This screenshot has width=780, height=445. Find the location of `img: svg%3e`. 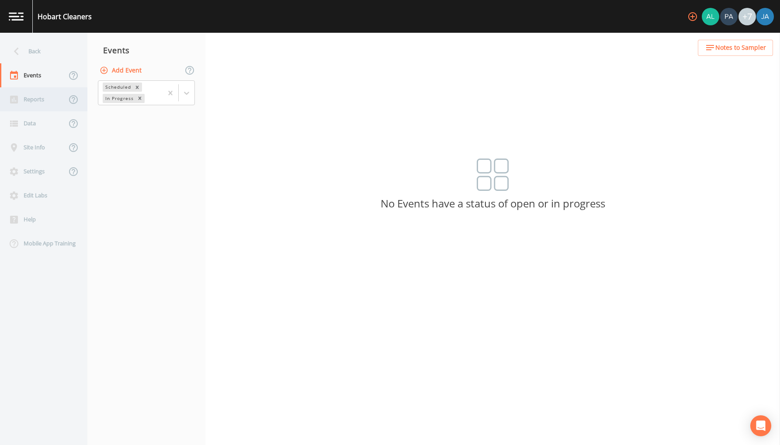

img: svg%3e is located at coordinates (493, 175).